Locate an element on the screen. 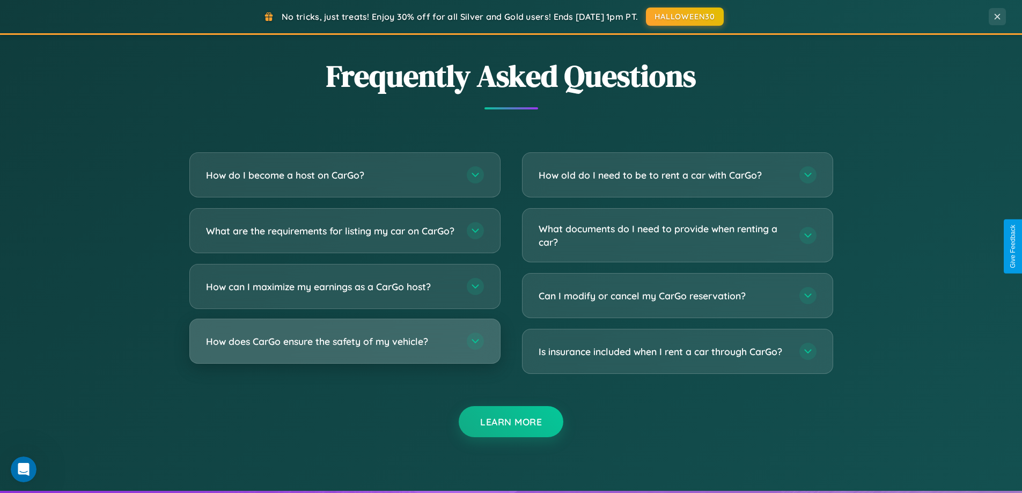  h3: How does CarGo ensure the safety of my vehicle? is located at coordinates (331, 341).